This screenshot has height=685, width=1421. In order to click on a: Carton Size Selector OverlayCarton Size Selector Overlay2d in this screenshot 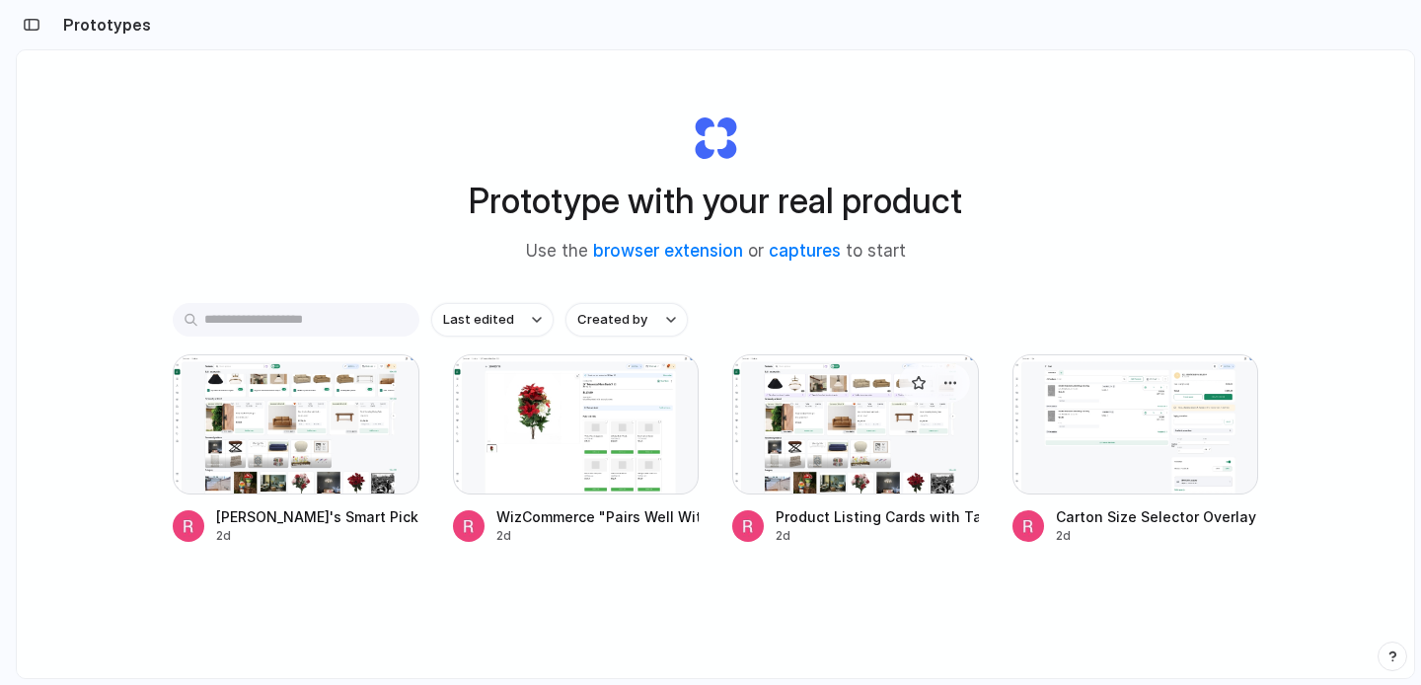, I will do `click(1136, 449)`.